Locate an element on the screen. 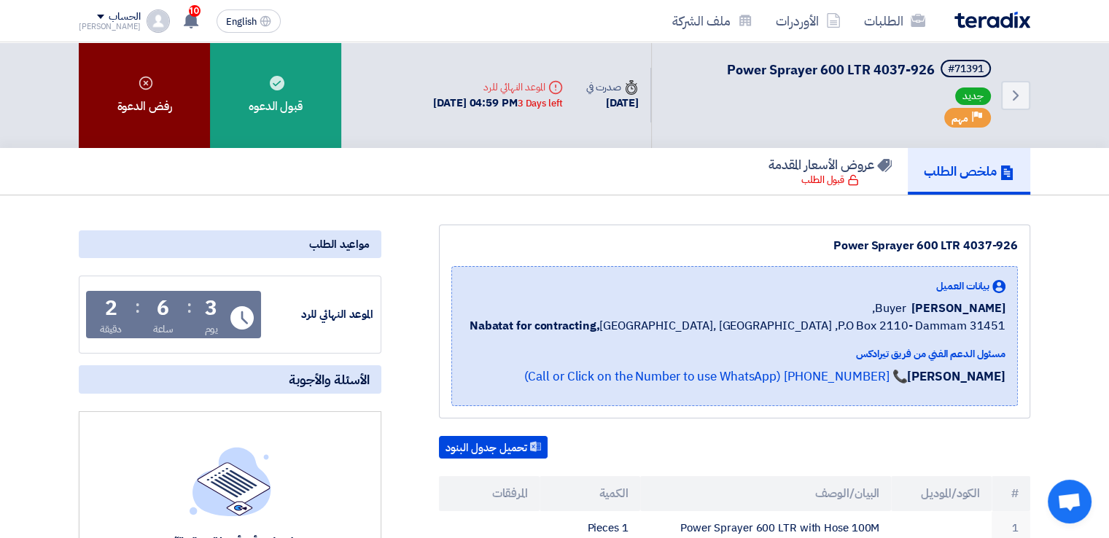 This screenshot has width=1109, height=538. span: Buyer, is located at coordinates (889, 309).